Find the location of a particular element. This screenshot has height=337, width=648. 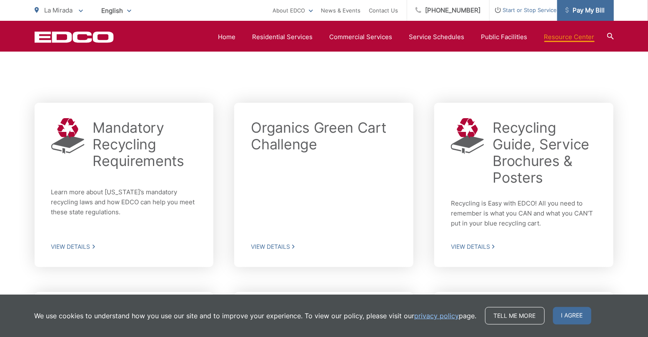

h2: Recycling Guide, Service Brochures & Posters is located at coordinates (544, 153).